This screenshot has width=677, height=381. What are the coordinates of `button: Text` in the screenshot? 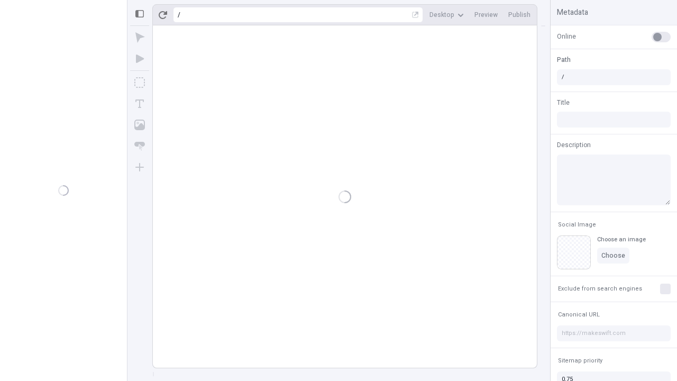 It's located at (140, 104).